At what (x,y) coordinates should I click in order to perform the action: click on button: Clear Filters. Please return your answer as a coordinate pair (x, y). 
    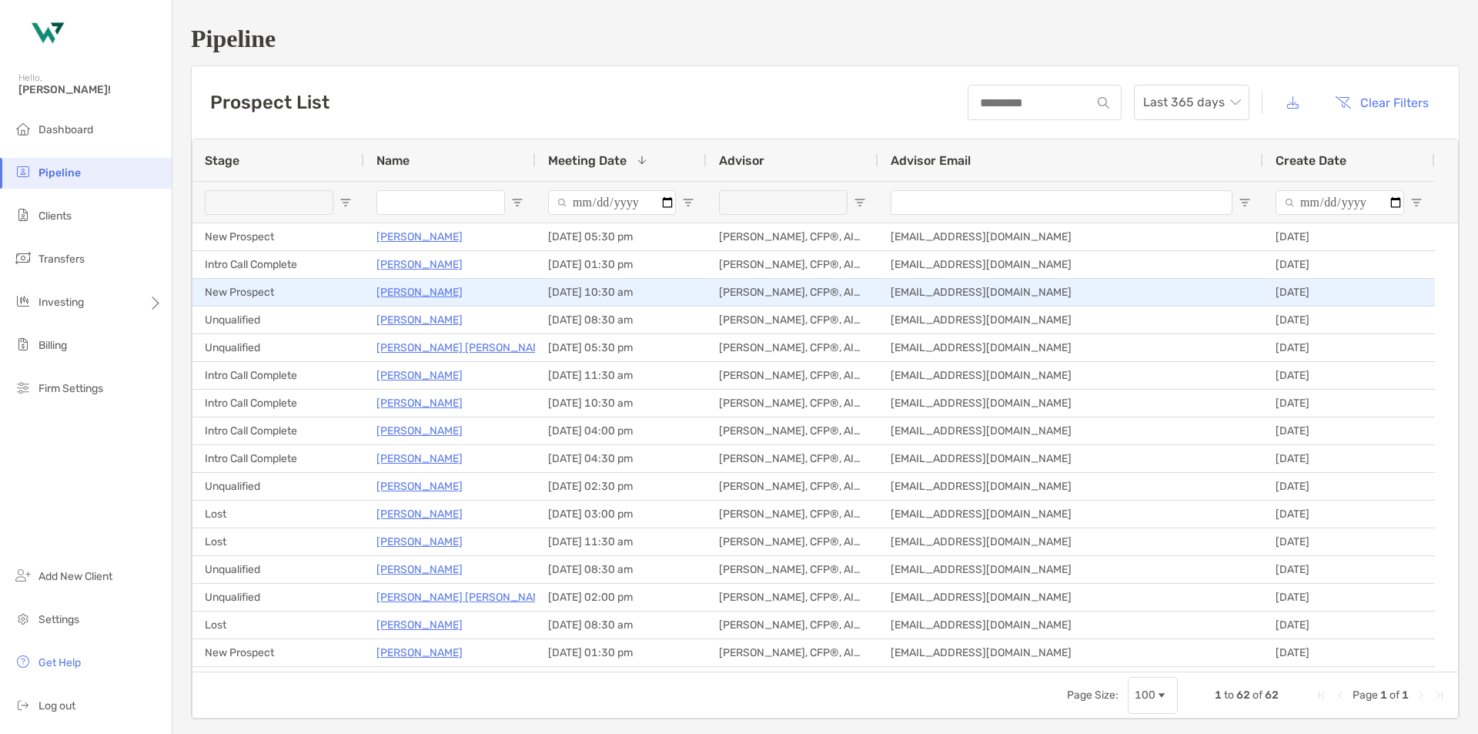
    Looking at the image, I should click on (1382, 102).